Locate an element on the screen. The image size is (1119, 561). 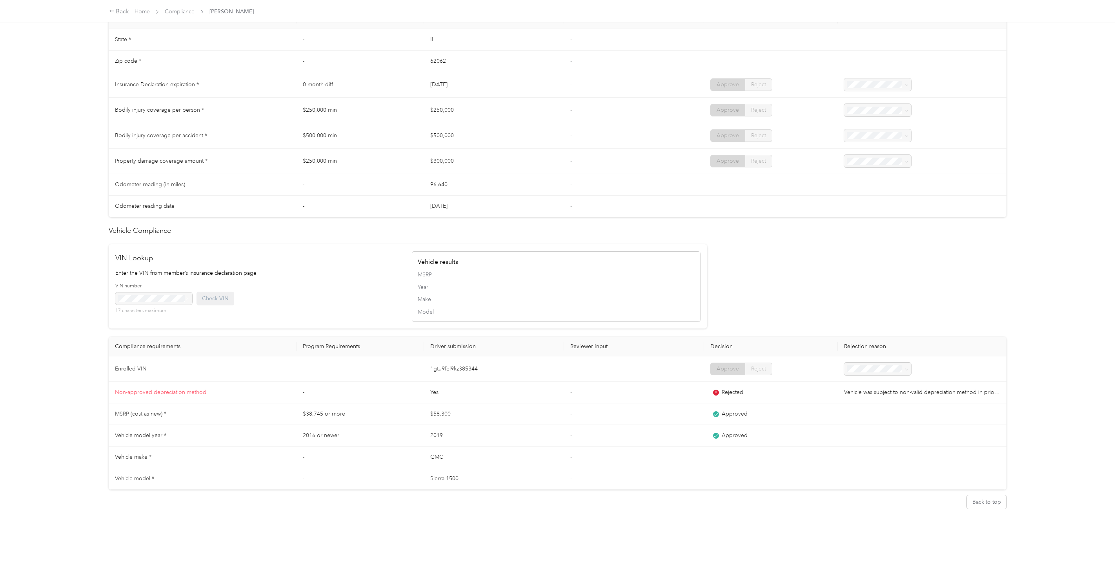
td: GMC is located at coordinates (494, 457).